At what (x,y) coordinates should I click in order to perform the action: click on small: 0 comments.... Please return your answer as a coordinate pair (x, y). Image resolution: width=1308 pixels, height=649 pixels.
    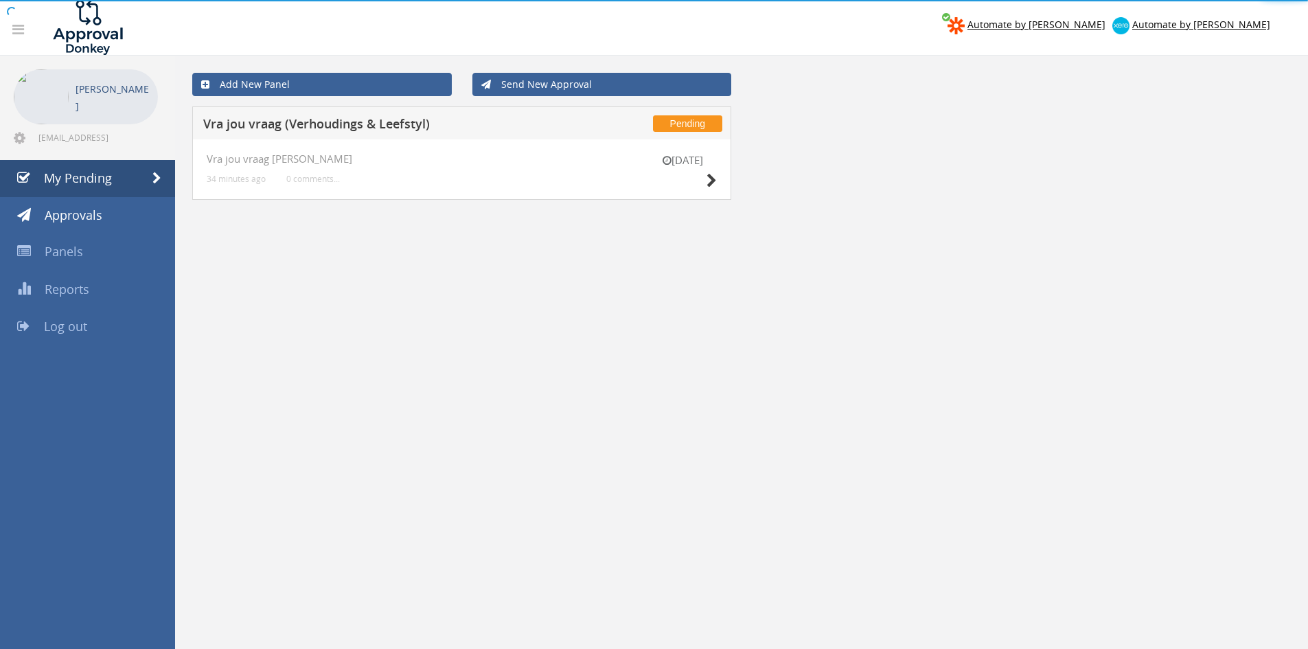
    Looking at the image, I should click on (313, 179).